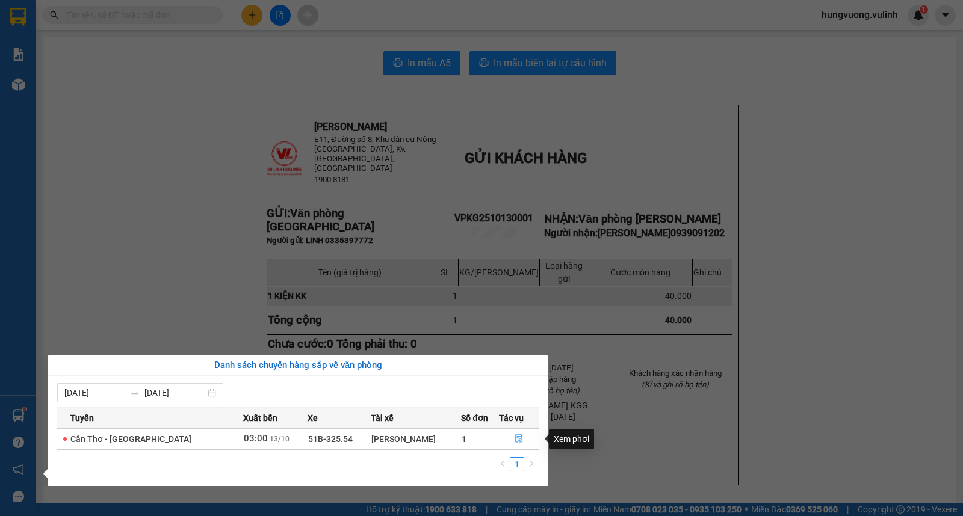 The width and height of the screenshot is (963, 516). What do you see at coordinates (502, 464) in the screenshot?
I see `li: Previous Page` at bounding box center [502, 464].